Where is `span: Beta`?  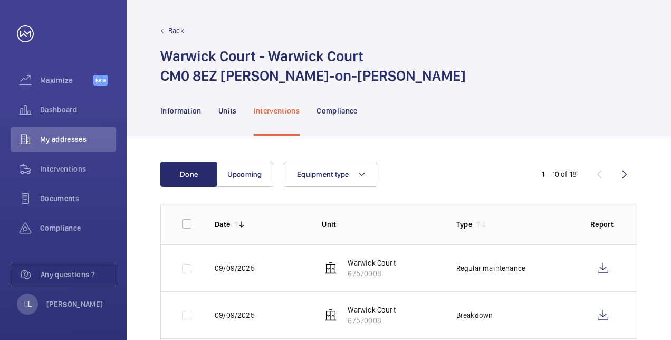
span: Beta is located at coordinates (100, 80).